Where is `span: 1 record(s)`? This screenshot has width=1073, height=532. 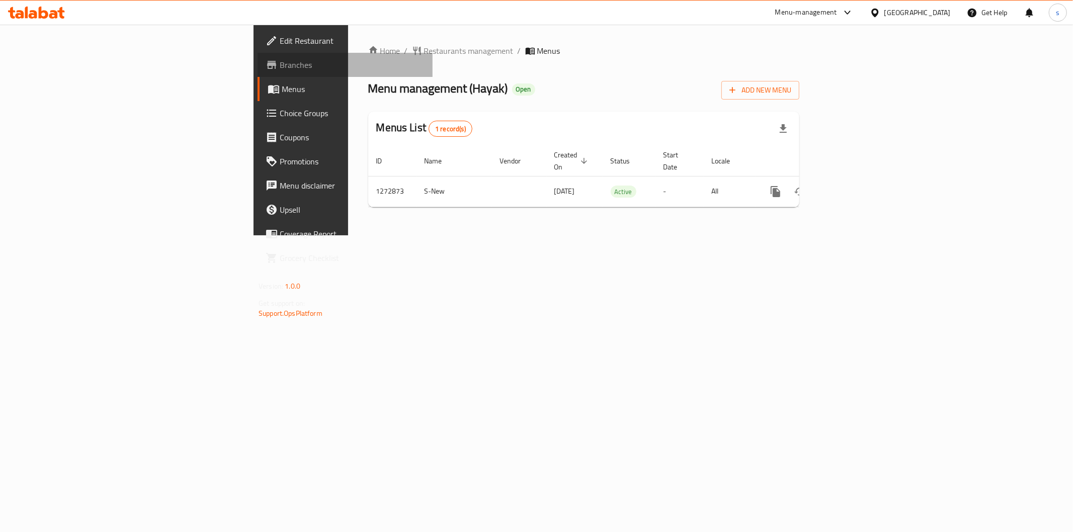
span: 1 record(s) is located at coordinates (450, 129).